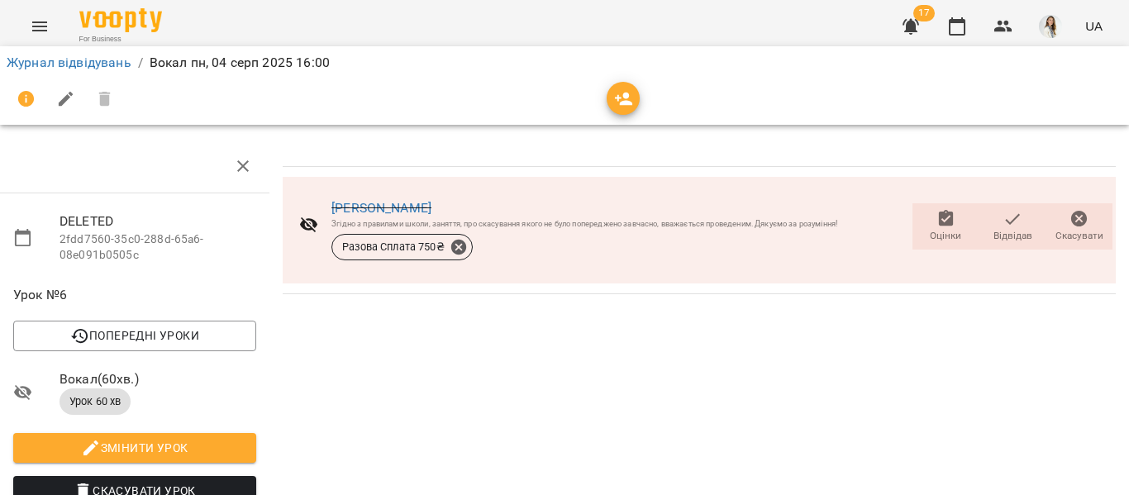  I want to click on div: Згідно з правилами школи, заняття, про скасування якого не було попереджено завчасно, вважається ..., so click(584, 223).